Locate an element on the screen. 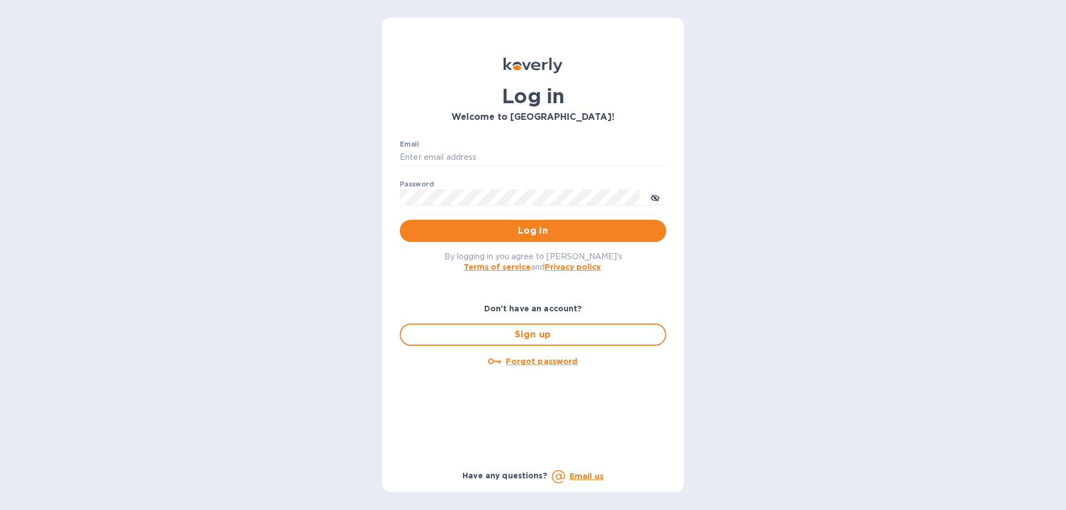 This screenshot has height=510, width=1066. label: Password is located at coordinates (416, 184).